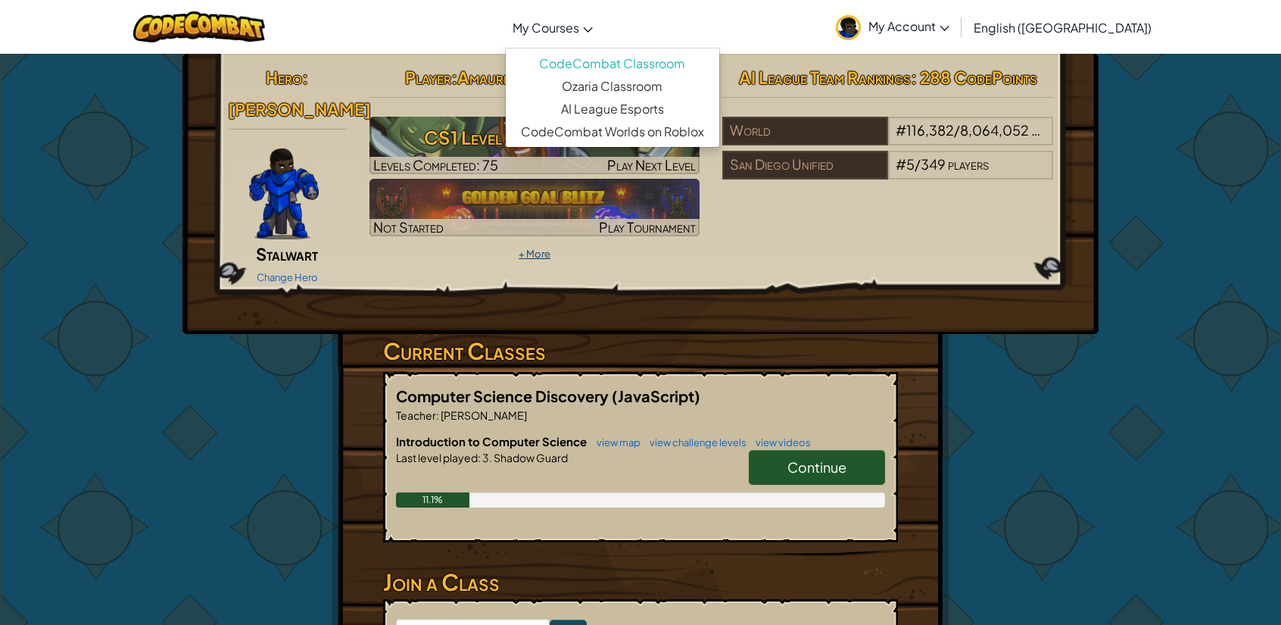  What do you see at coordinates (615, 442) in the screenshot?
I see `a: view map` at bounding box center [615, 442].